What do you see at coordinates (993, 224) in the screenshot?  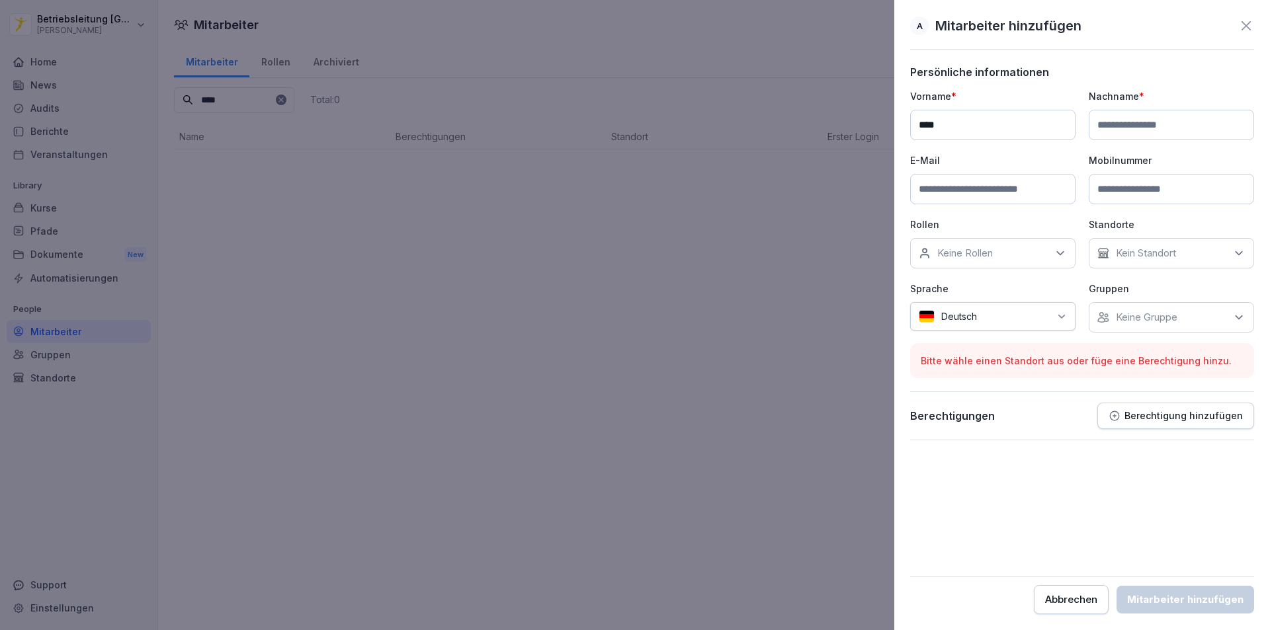 I see `p: Rollen` at bounding box center [993, 224].